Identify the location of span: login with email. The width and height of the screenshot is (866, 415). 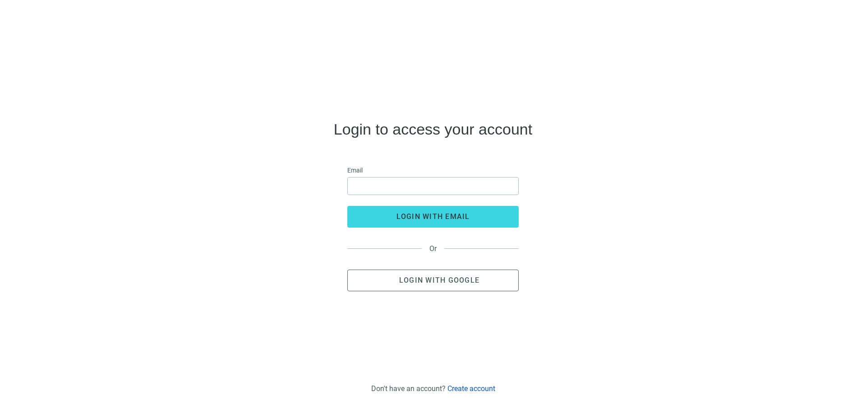
(433, 216).